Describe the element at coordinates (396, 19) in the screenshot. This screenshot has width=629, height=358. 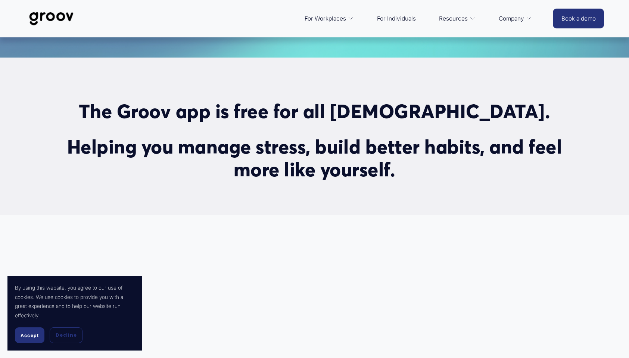
I see `a: For Individuals` at that location.